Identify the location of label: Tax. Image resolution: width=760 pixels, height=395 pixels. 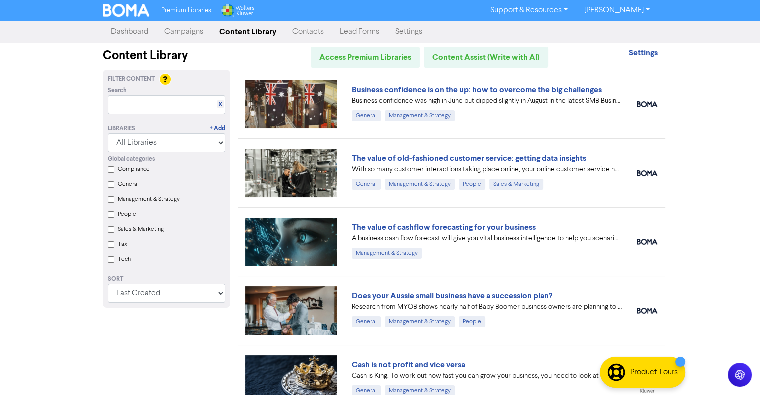
(122, 244).